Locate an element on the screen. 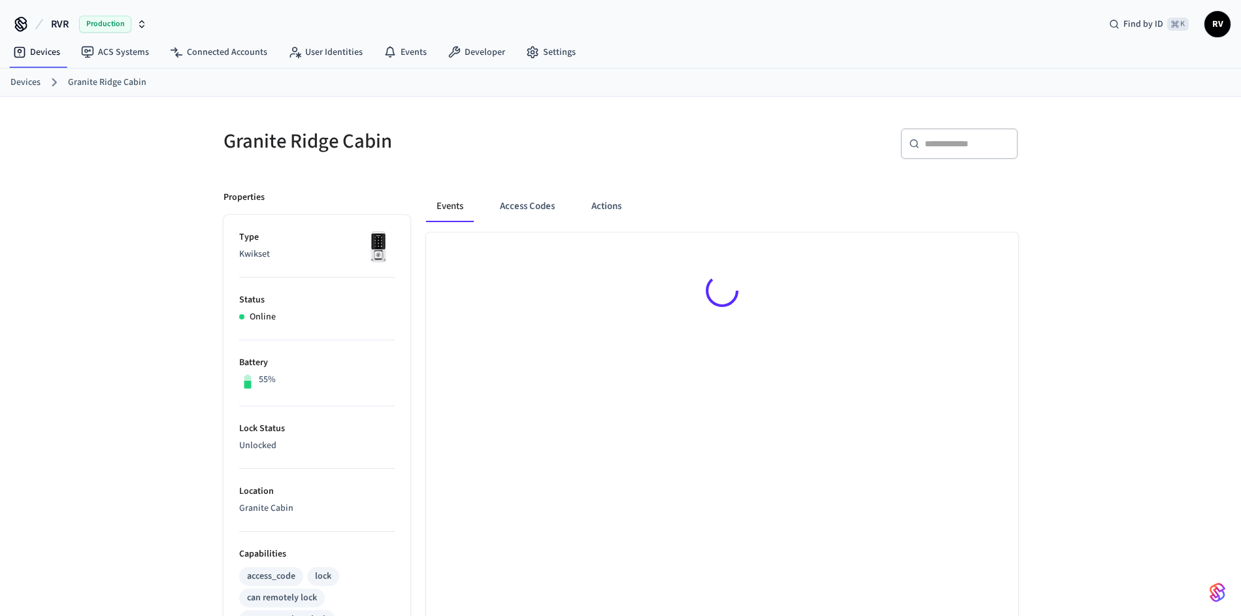 This screenshot has width=1241, height=616. p: Battery is located at coordinates (317, 363).